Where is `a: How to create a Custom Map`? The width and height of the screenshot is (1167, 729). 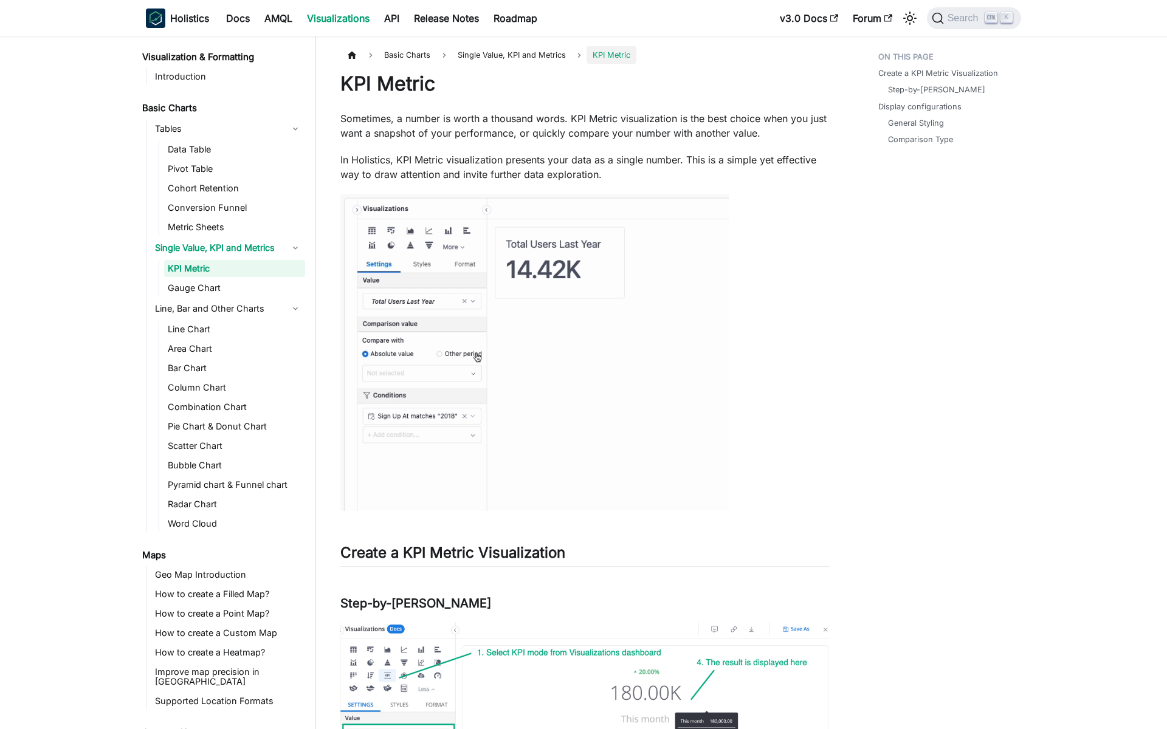 a: How to create a Custom Map is located at coordinates (228, 633).